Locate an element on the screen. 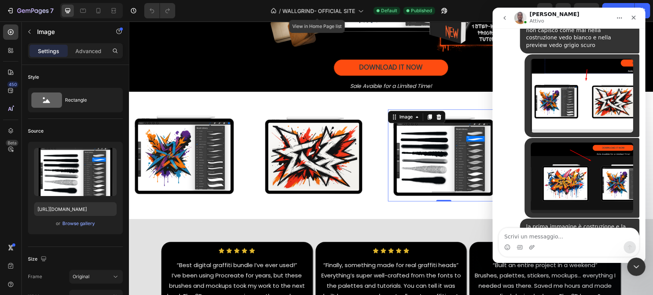 This screenshot has width=653, height=295. div: Browse gallery is located at coordinates (78, 224).